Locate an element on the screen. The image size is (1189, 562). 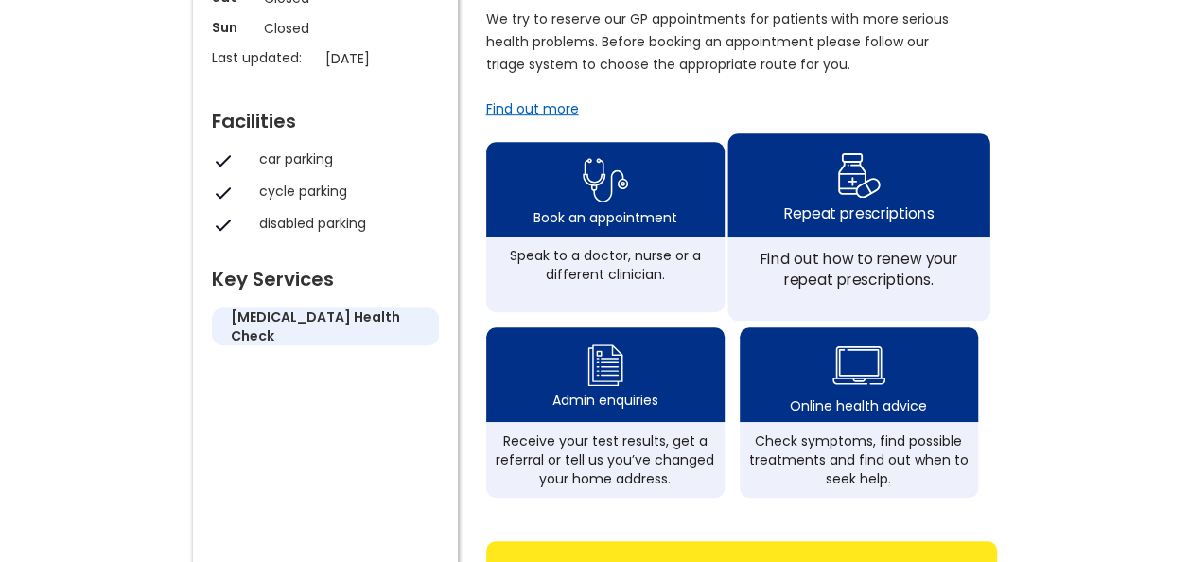
p: Last updated: is located at coordinates (264, 58).